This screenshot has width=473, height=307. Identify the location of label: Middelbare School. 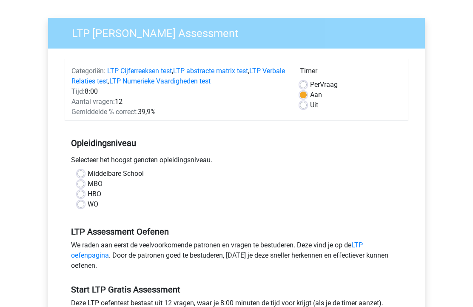
(116, 174).